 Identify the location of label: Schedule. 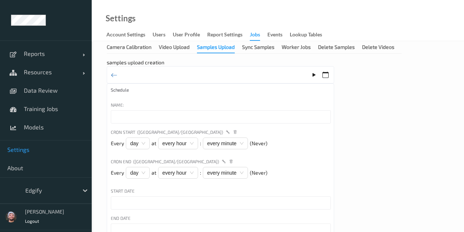
(148, 92).